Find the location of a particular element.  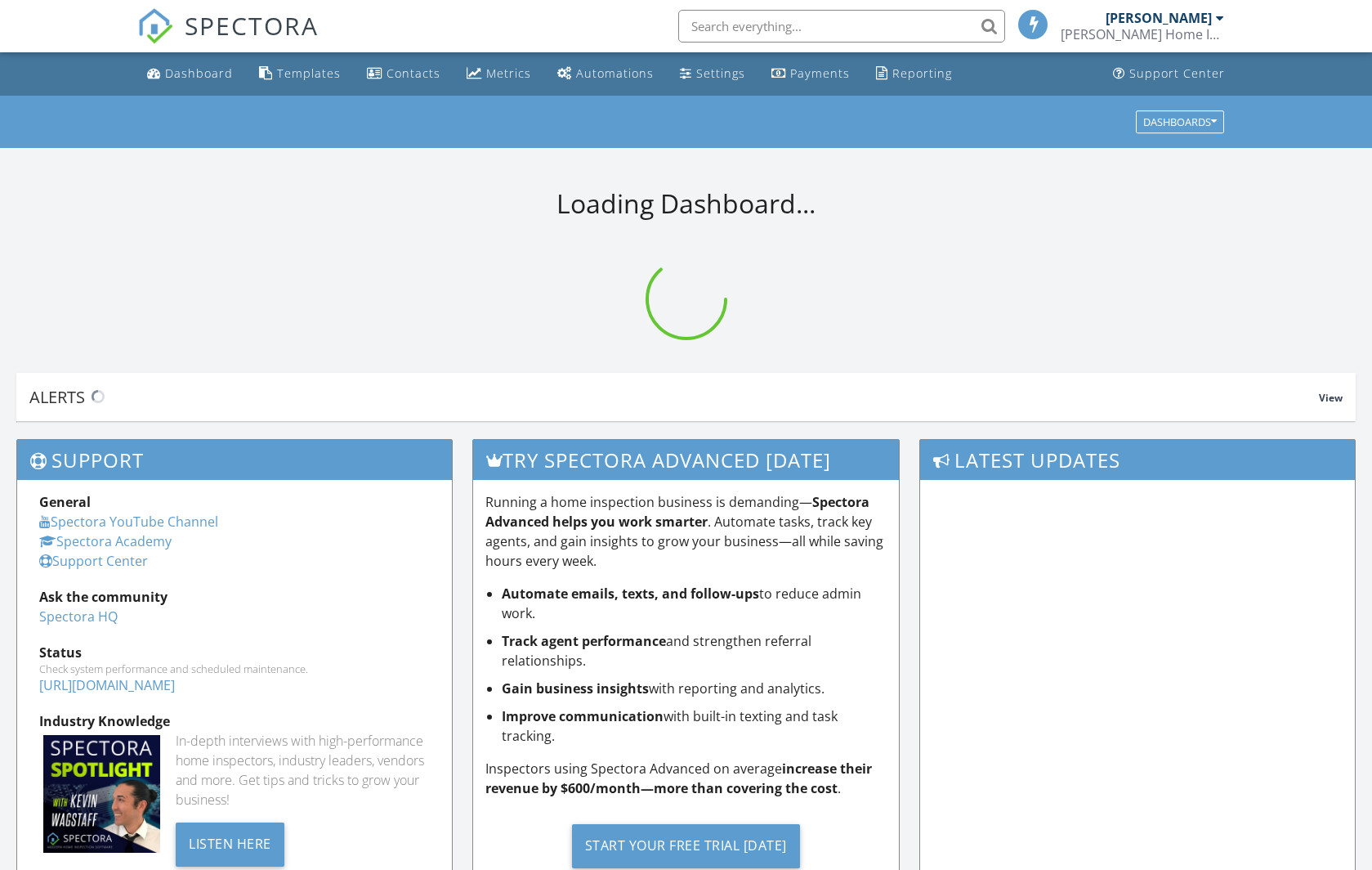

div: Check system performance and scheduled maintenance. is located at coordinates (235, 669).